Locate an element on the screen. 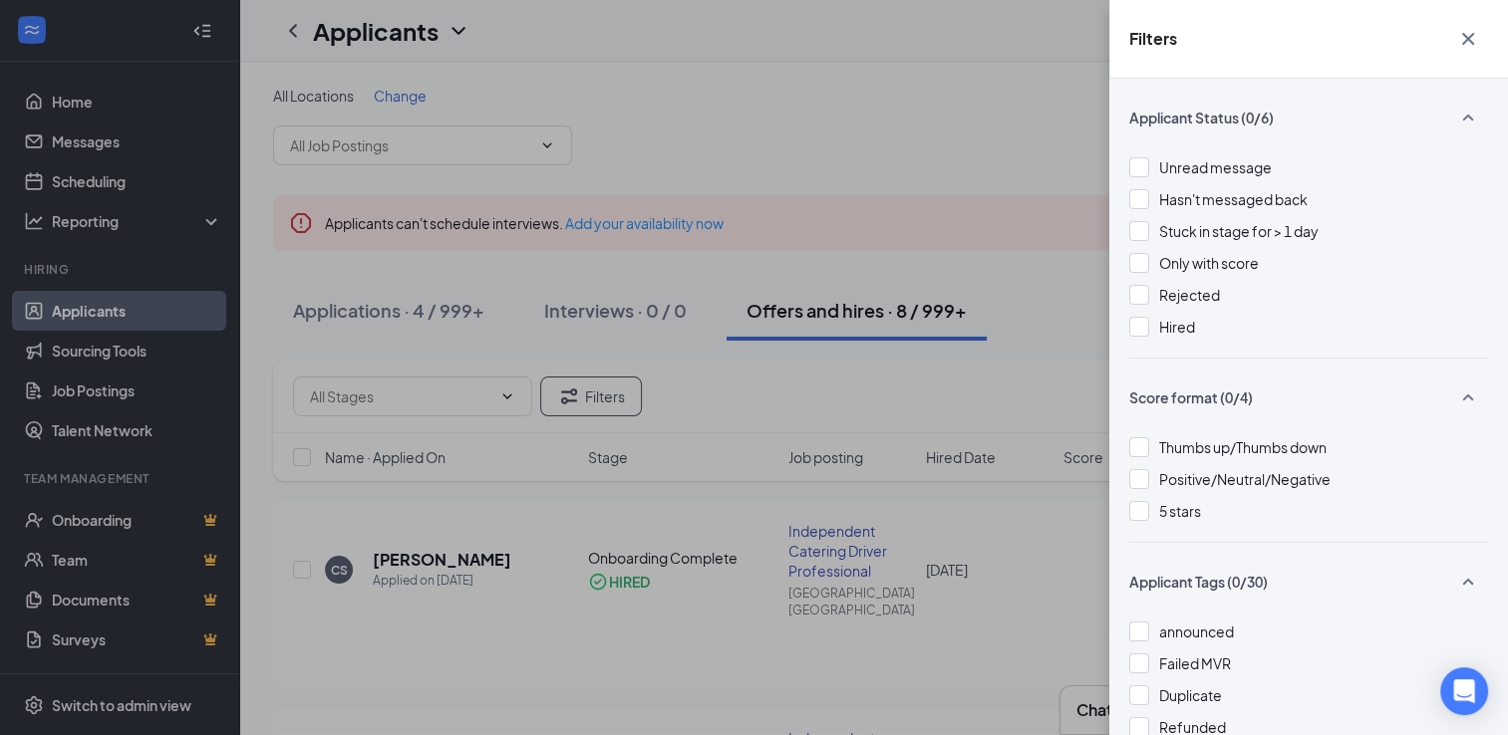 The image size is (1508, 735). span: Only with score is located at coordinates (1209, 263).